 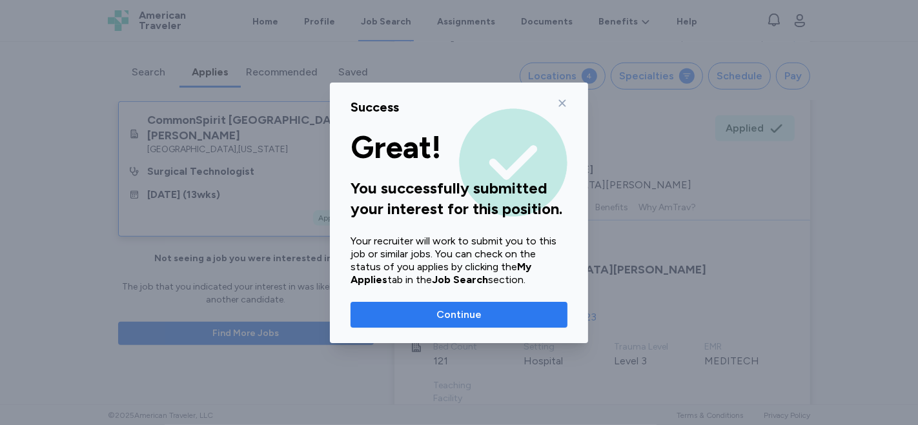 What do you see at coordinates (459, 315) in the screenshot?
I see `button: Continue` at bounding box center [459, 315].